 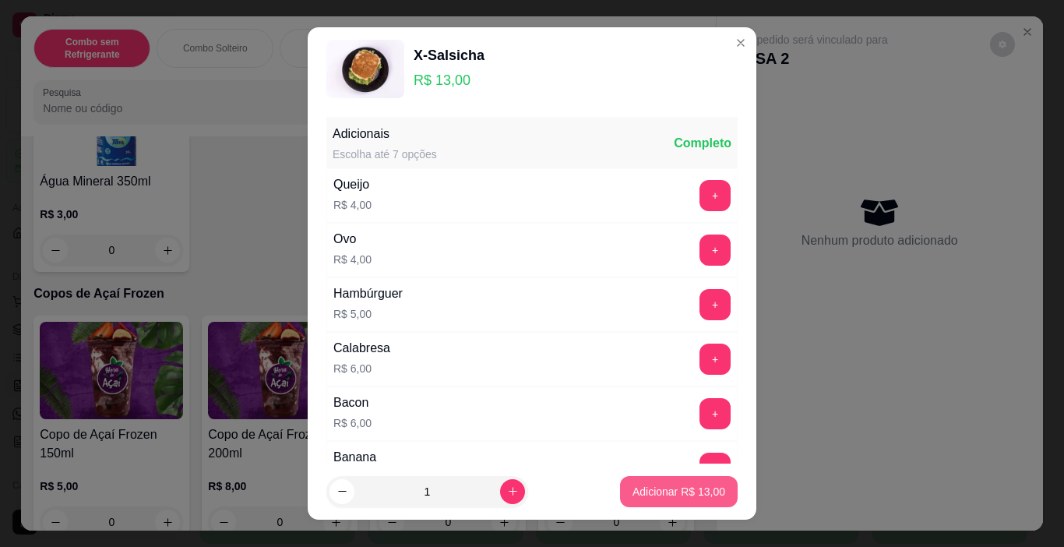 I want to click on div: Calabresa, so click(x=361, y=348).